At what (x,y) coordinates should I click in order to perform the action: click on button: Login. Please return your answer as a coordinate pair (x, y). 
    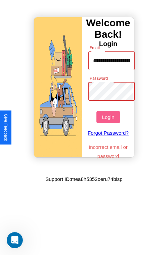
    Looking at the image, I should click on (108, 117).